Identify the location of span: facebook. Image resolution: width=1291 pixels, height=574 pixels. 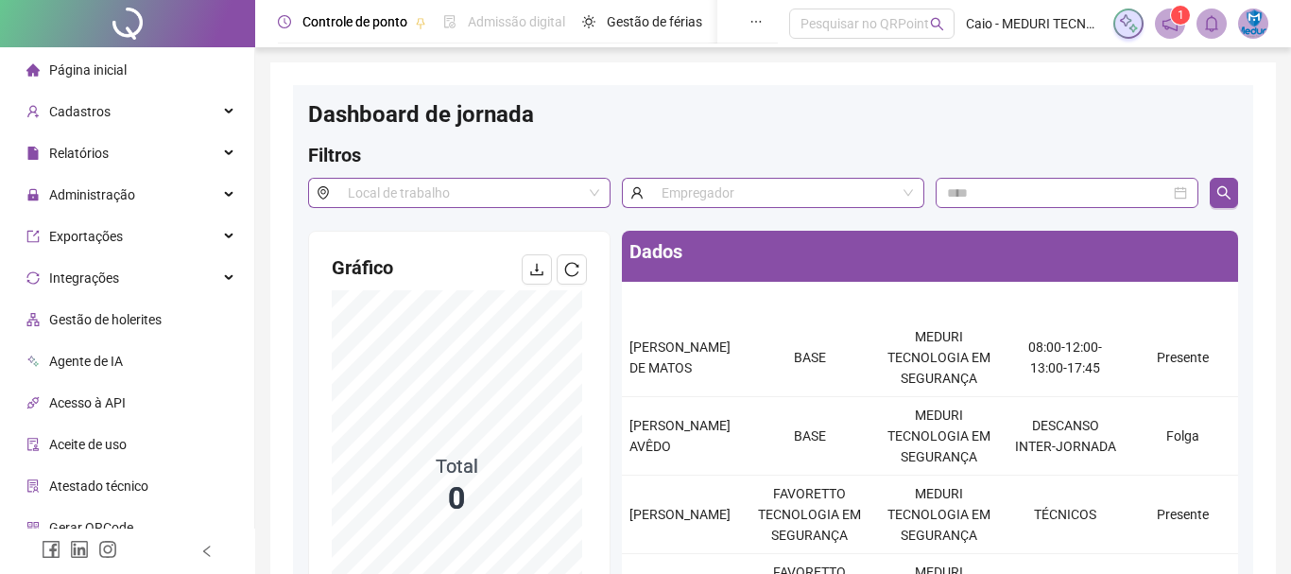
(51, 549).